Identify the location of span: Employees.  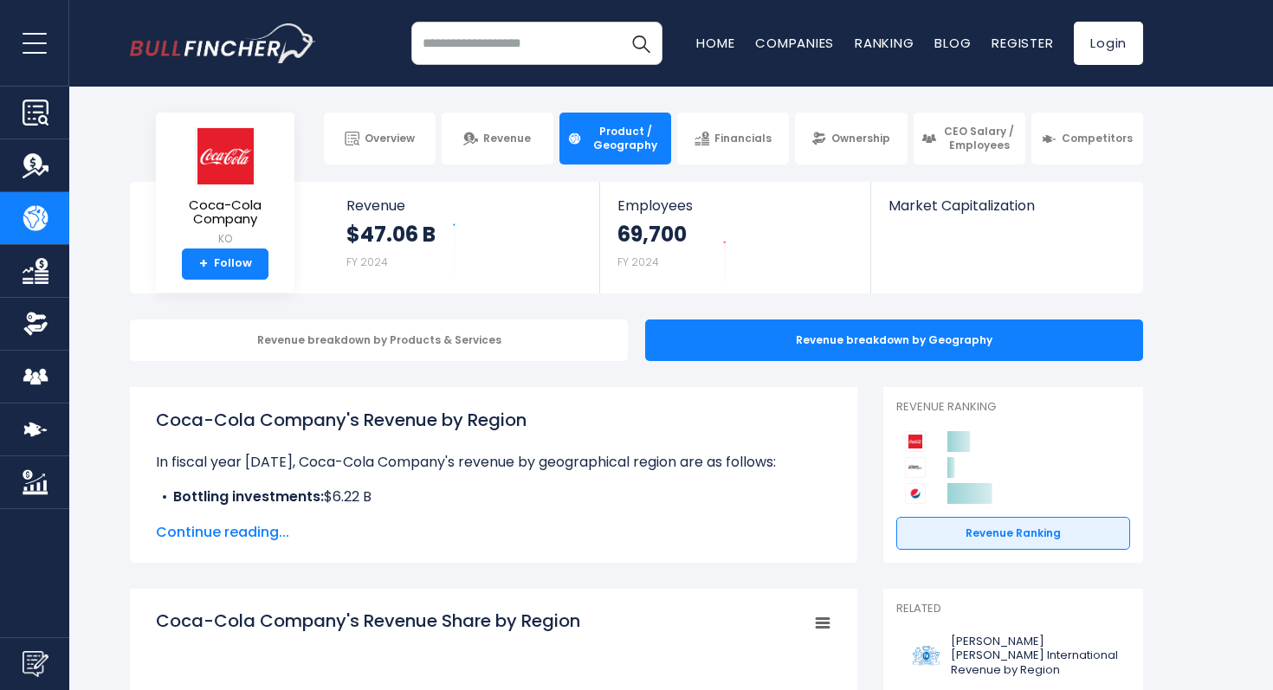
(734, 205).